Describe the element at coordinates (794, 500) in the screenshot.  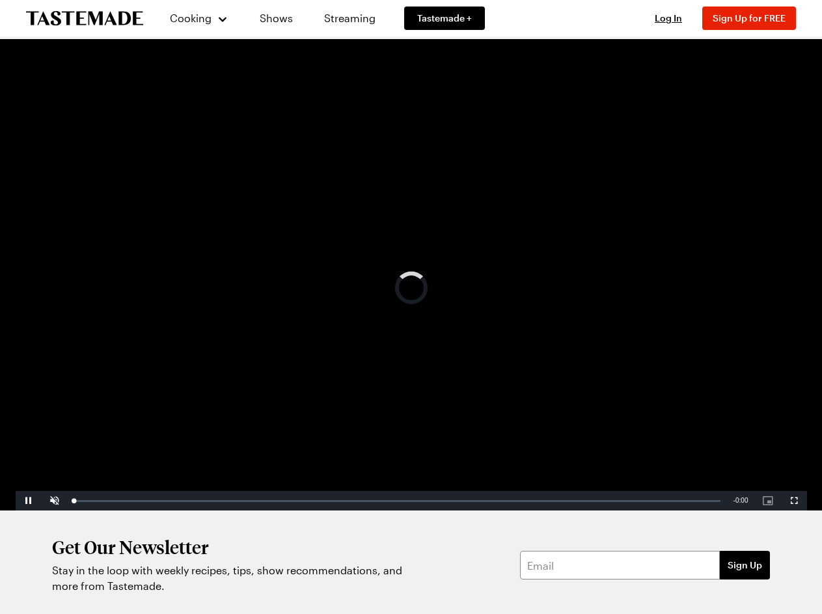
I see `button: Fullscreen` at that location.